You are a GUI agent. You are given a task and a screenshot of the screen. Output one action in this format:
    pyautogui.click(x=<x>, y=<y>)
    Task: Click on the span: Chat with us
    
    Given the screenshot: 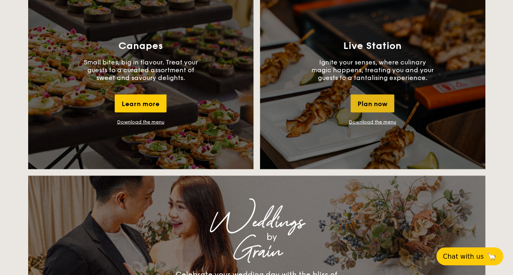 What is the action you would take?
    pyautogui.click(x=463, y=256)
    